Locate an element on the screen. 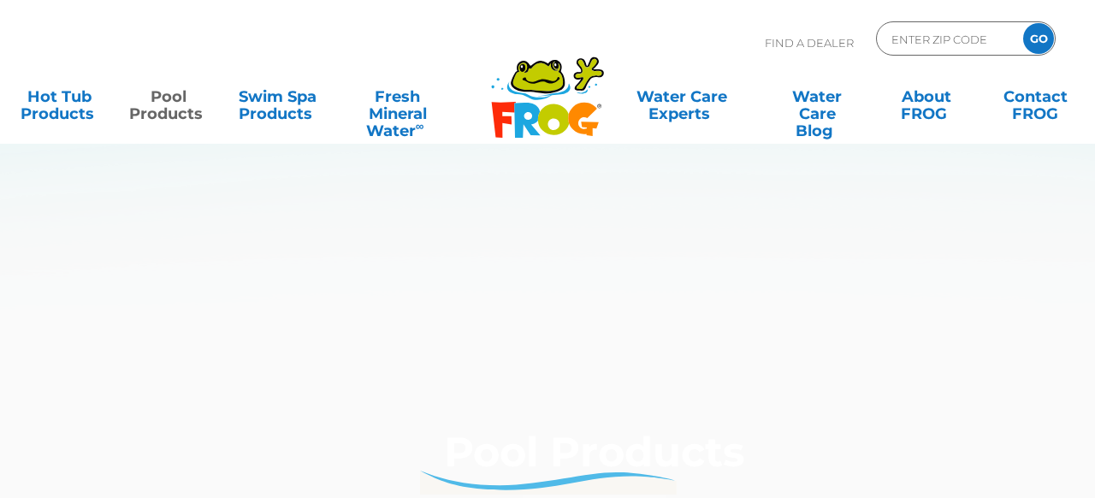  a: Water CareBlog is located at coordinates (817, 97).